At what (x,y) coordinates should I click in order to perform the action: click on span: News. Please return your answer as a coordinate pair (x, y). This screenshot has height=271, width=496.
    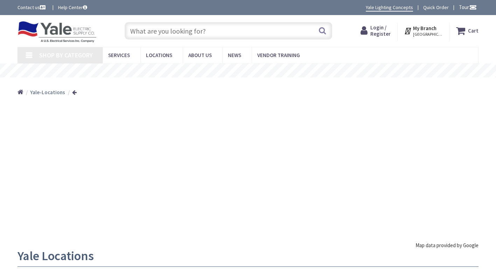
    Looking at the image, I should click on (235, 55).